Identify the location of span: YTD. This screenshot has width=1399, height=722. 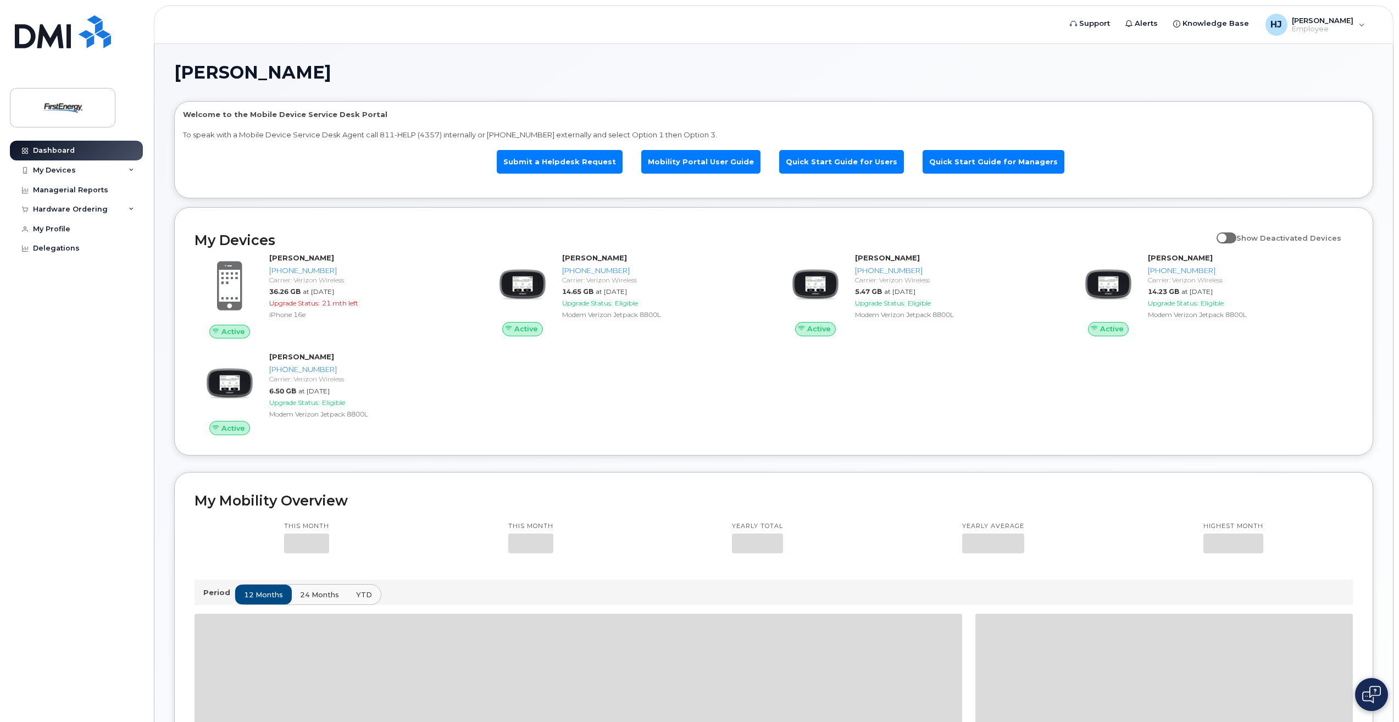
(364, 594).